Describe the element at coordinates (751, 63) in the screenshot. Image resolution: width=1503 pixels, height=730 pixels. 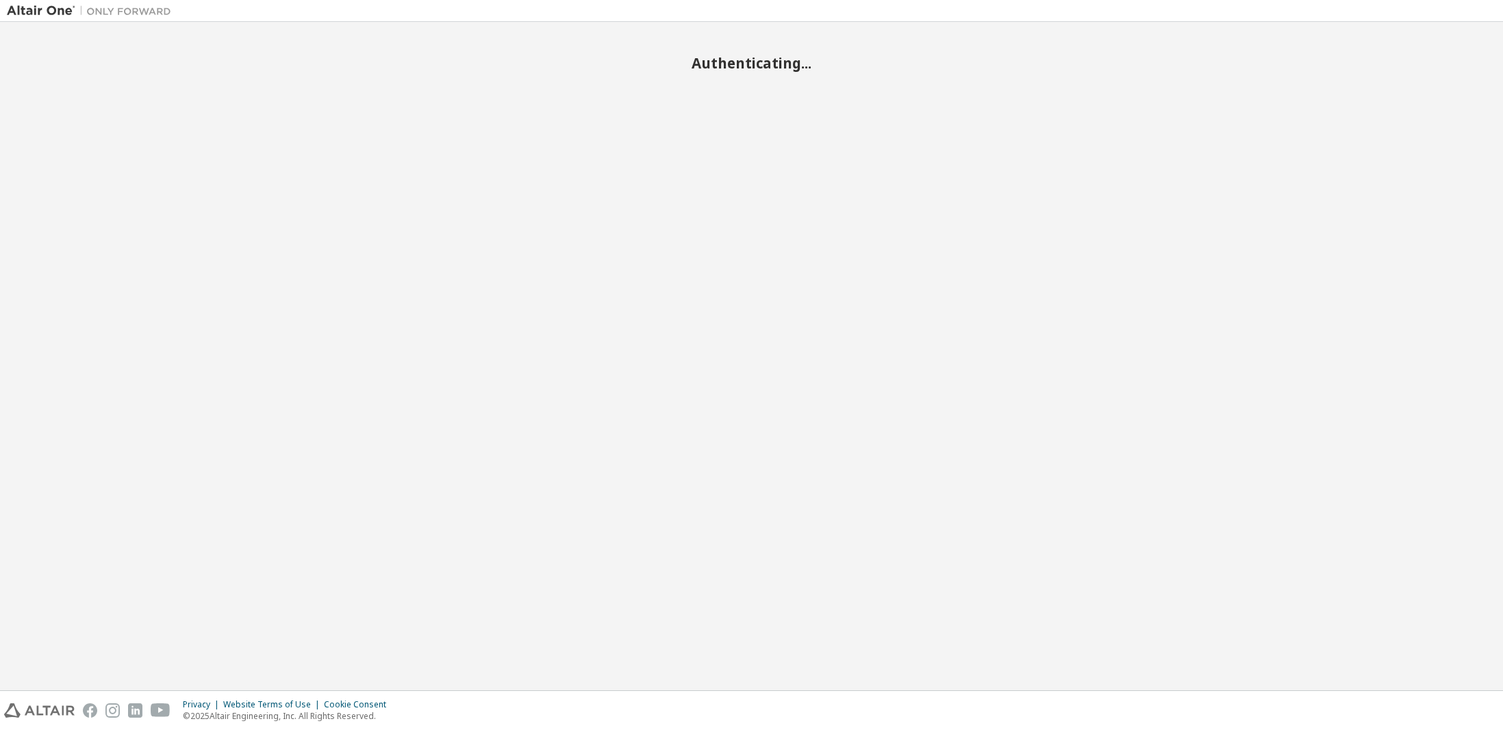
I see `h2: Authenticating...` at that location.